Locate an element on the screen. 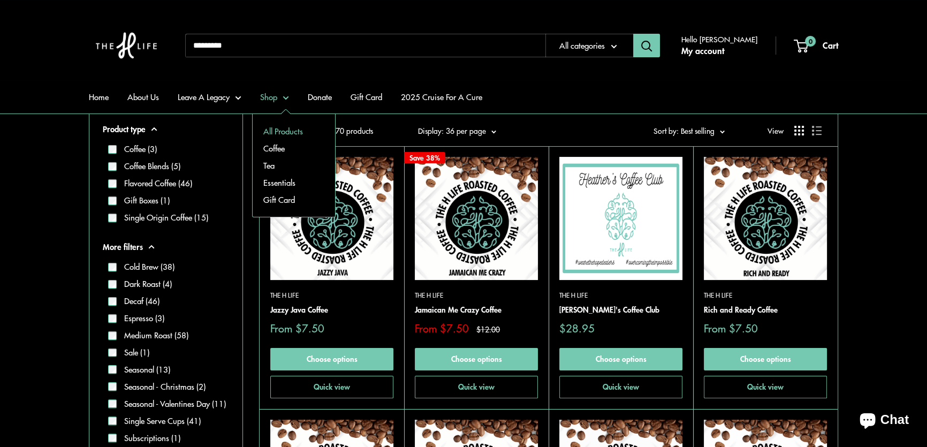 The height and width of the screenshot is (447, 927). button: Display products as list is located at coordinates (817, 131).